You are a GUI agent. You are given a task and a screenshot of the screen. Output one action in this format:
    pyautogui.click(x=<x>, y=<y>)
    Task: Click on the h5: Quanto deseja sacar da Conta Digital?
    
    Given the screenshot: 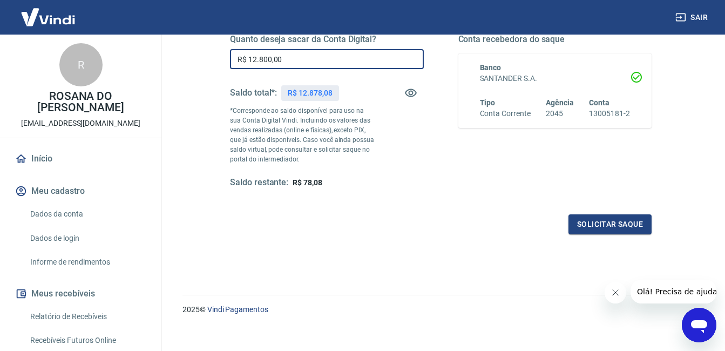 What is the action you would take?
    pyautogui.click(x=326, y=39)
    